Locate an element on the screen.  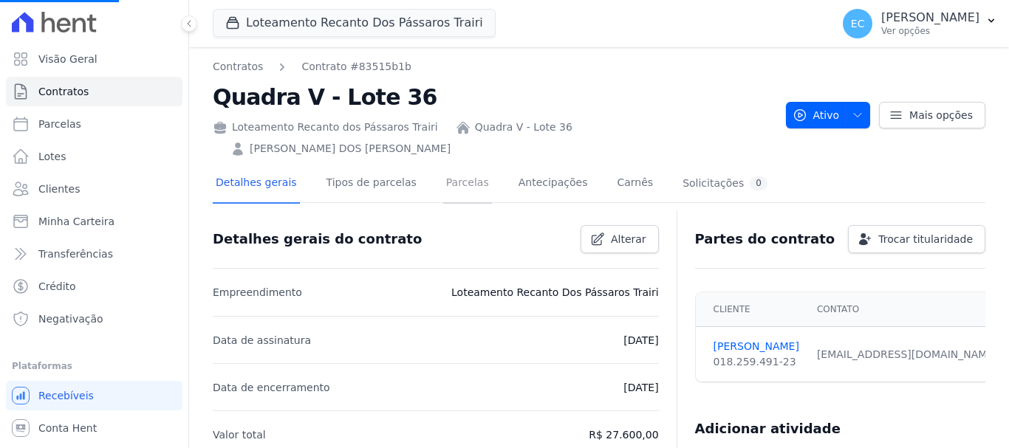
p: Empreendimento is located at coordinates (257, 292).